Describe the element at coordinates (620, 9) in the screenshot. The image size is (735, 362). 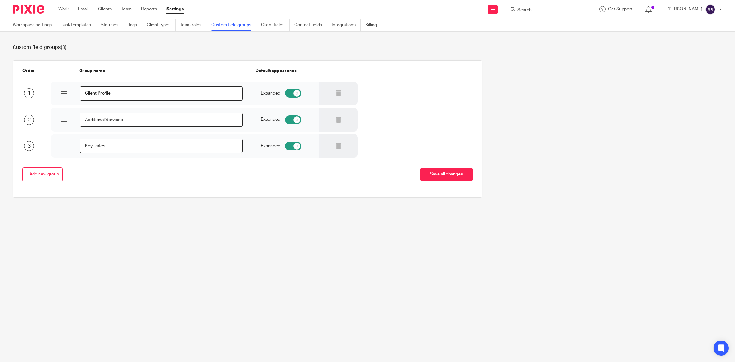
I see `span: Get Support` at that location.